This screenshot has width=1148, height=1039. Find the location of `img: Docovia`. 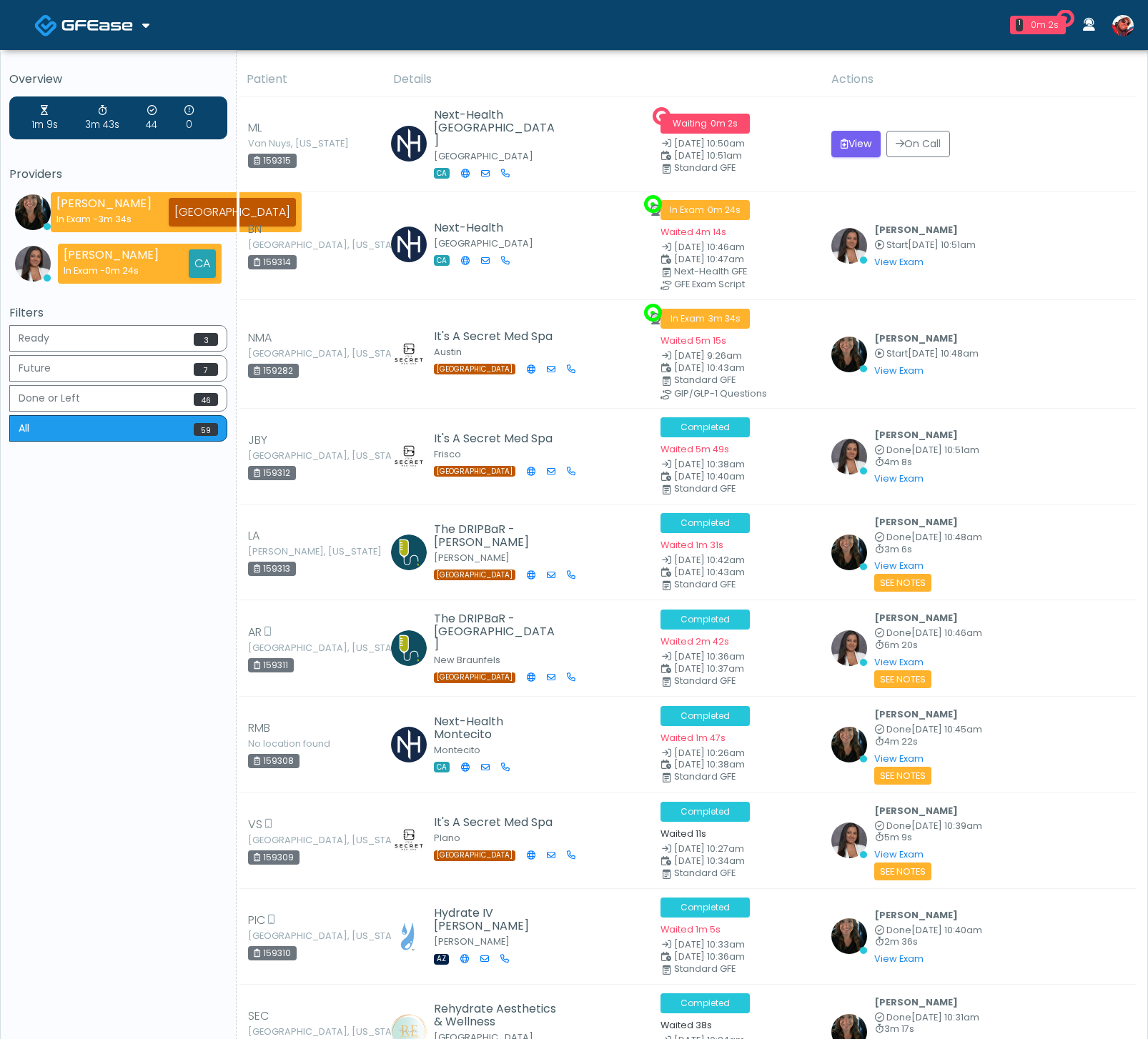

img: Docovia is located at coordinates (46, 25).